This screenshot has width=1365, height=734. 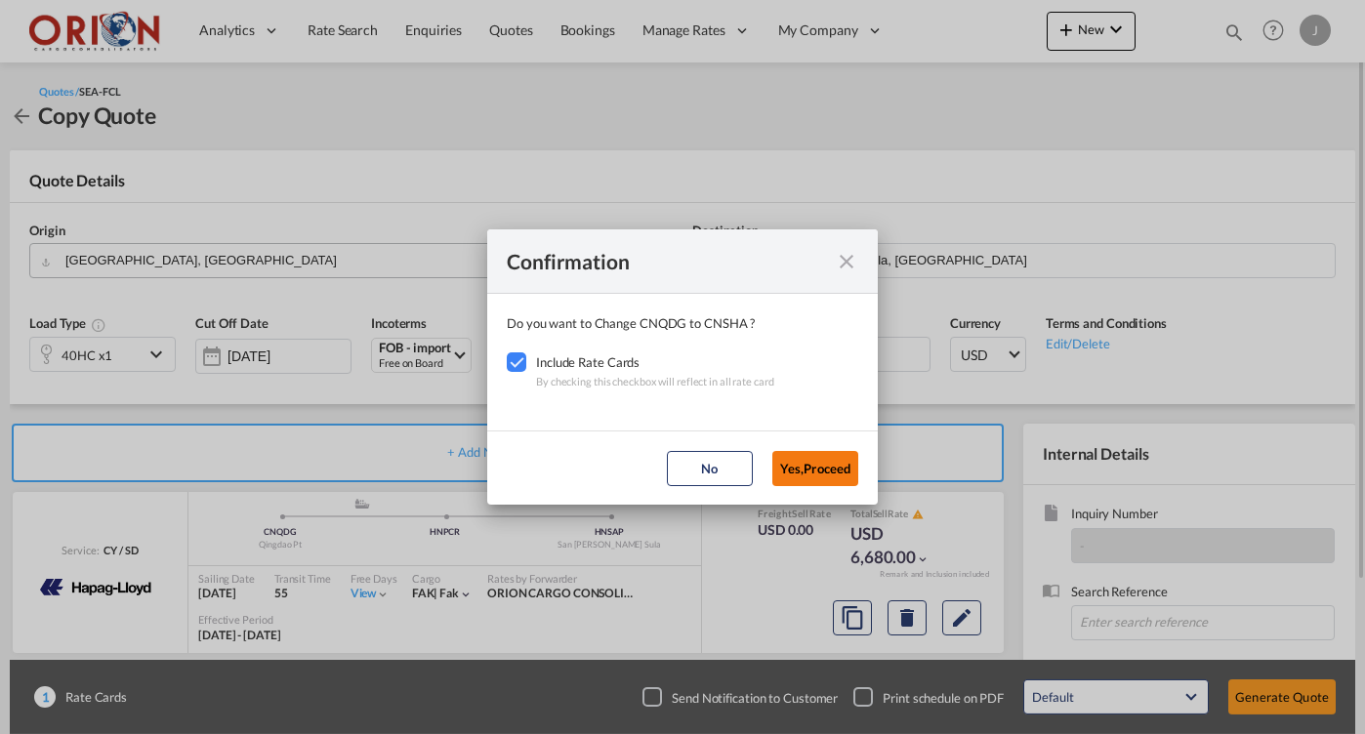 What do you see at coordinates (710, 469) in the screenshot?
I see `button: No` at bounding box center [710, 469].